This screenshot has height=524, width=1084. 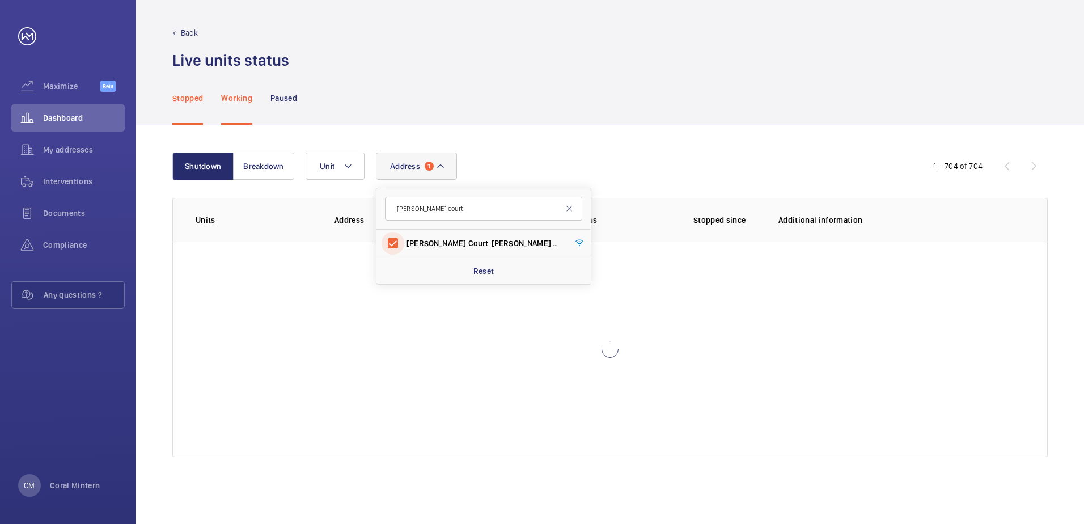 What do you see at coordinates (335, 166) in the screenshot?
I see `button: Unit` at bounding box center [335, 166].